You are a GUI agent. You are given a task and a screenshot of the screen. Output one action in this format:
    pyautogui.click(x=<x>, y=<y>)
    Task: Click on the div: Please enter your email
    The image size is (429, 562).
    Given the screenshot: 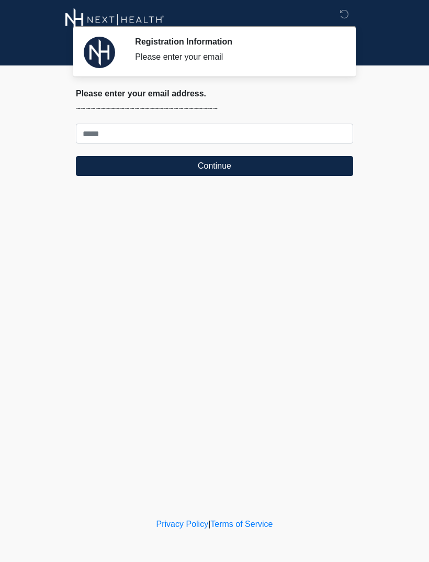 What is the action you would take?
    pyautogui.click(x=236, y=57)
    